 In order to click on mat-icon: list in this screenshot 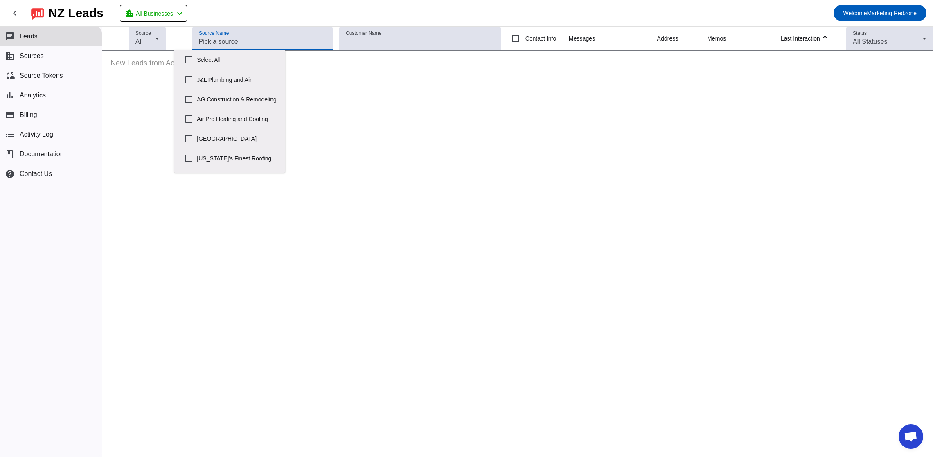, I will do `click(10, 135)`.